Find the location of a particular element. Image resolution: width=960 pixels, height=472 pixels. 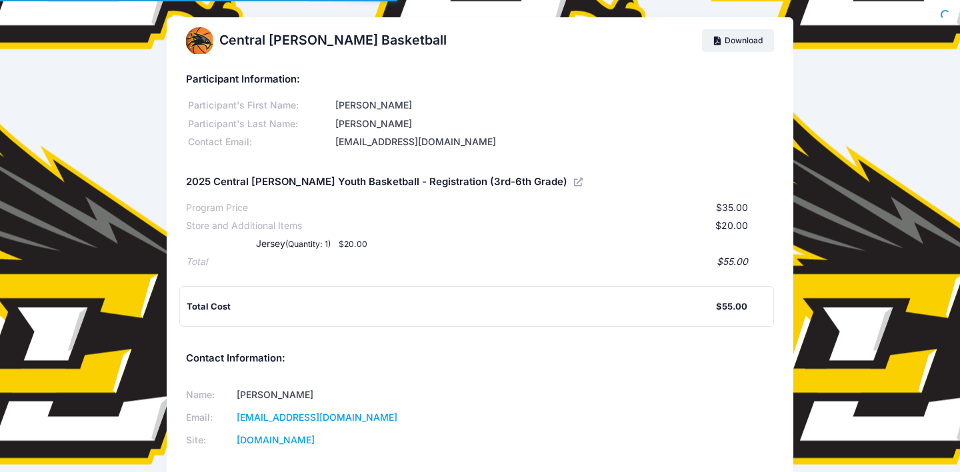

small: $20.00 is located at coordinates (353, 244).